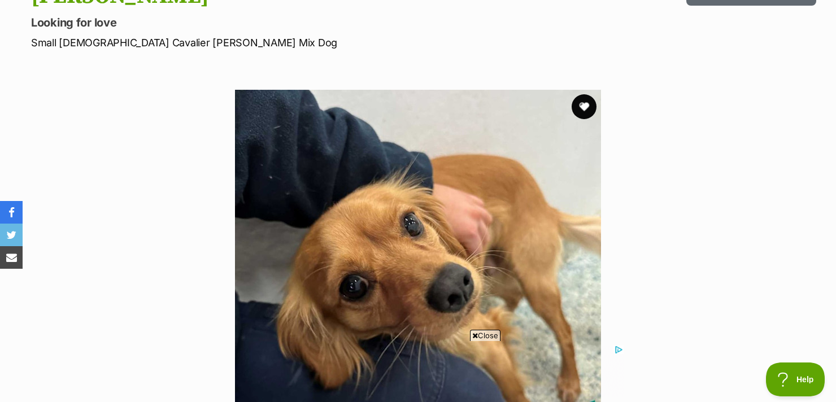 This screenshot has height=402, width=836. What do you see at coordinates (584, 107) in the screenshot?
I see `button: favourite` at bounding box center [584, 107].